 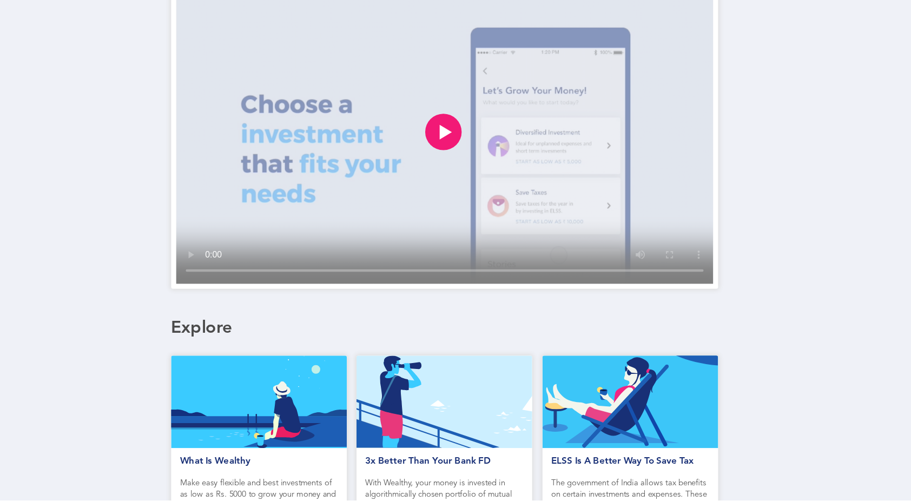 What do you see at coordinates (456, 20) in the screenshot?
I see `div: Why Wealthy` at bounding box center [456, 20].